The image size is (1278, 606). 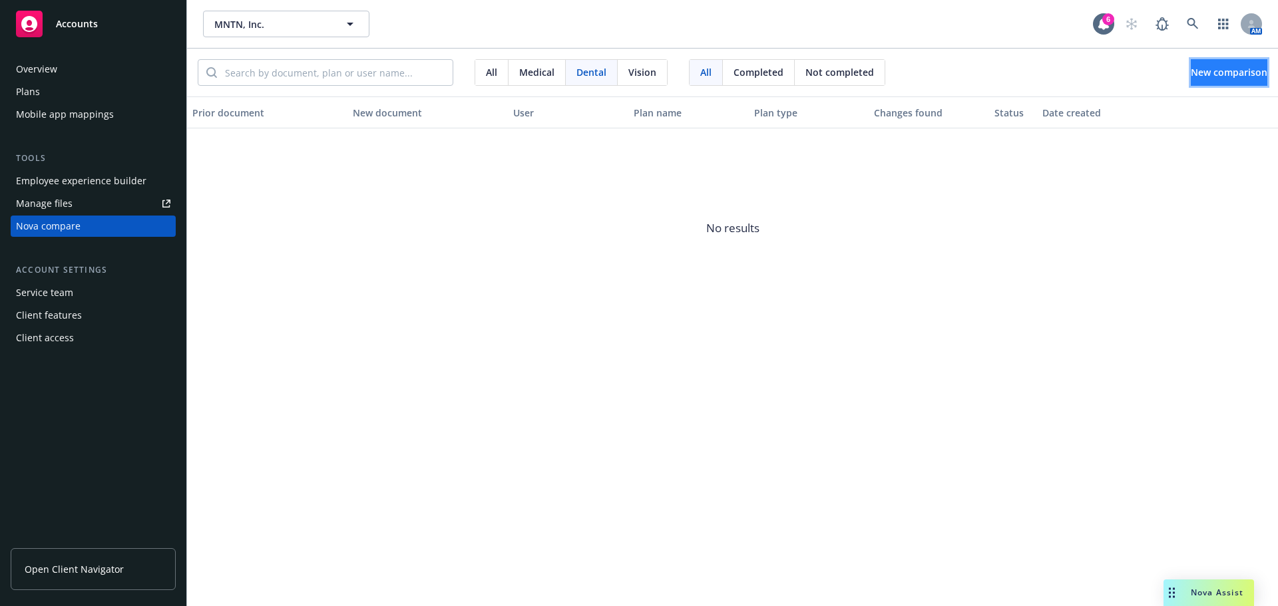 What do you see at coordinates (93, 24) in the screenshot?
I see `a: Accounts` at bounding box center [93, 24].